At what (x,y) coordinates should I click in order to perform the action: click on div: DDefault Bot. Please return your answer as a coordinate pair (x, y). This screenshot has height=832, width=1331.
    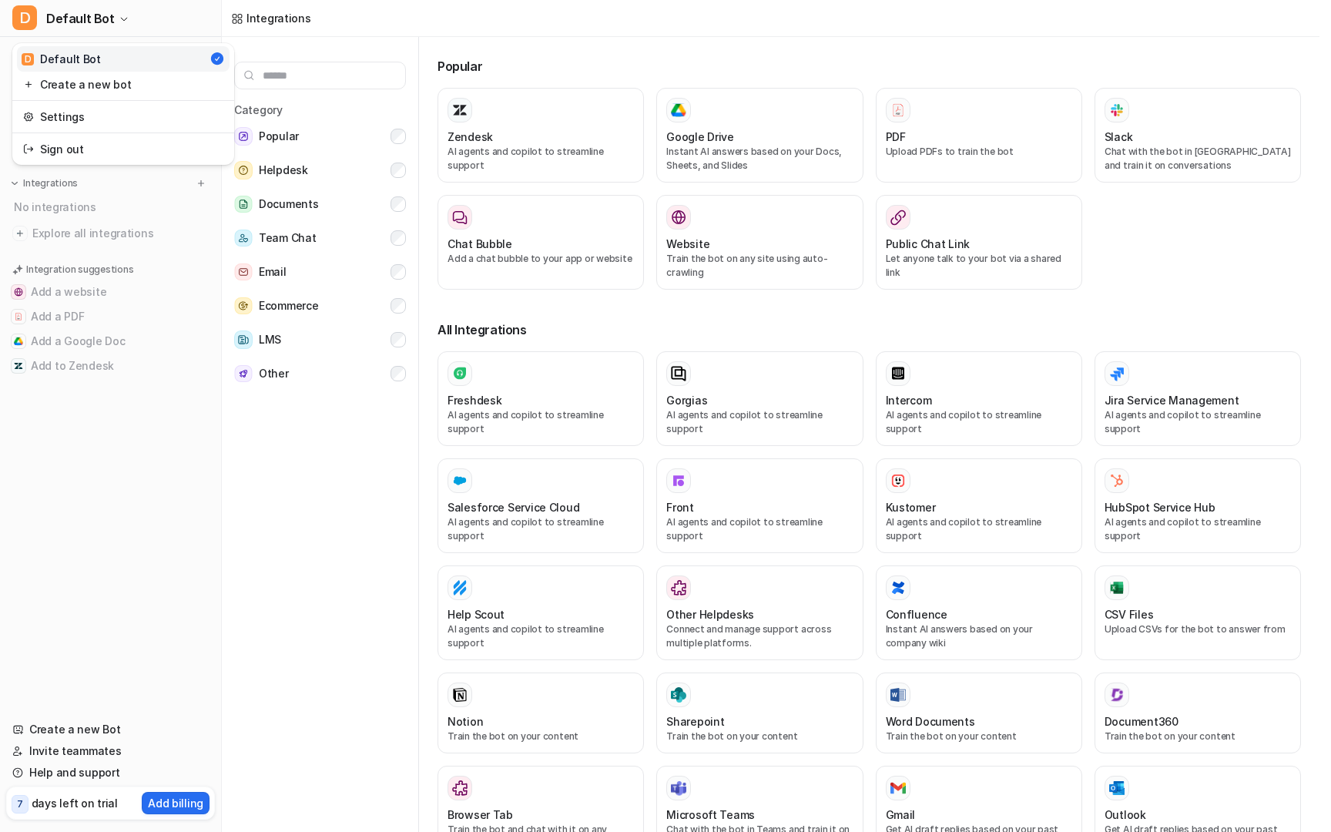
    Looking at the image, I should click on (123, 104).